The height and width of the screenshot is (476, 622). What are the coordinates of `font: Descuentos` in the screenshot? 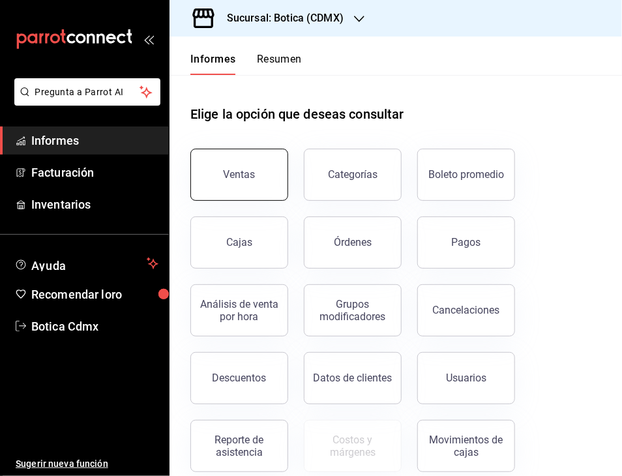 It's located at (239, 378).